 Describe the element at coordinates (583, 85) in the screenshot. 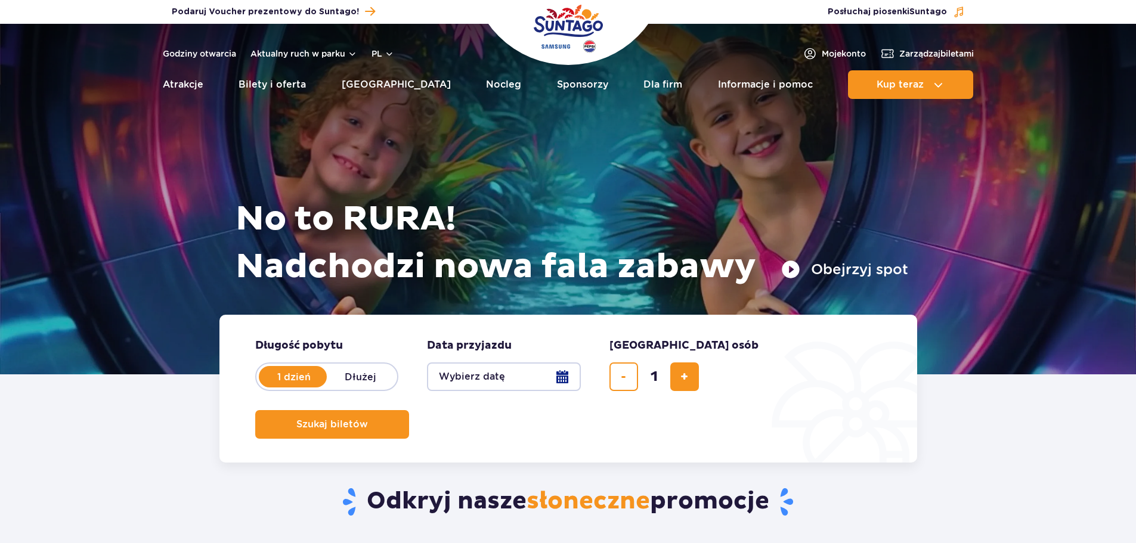

I see `a: Sponsorzy` at that location.